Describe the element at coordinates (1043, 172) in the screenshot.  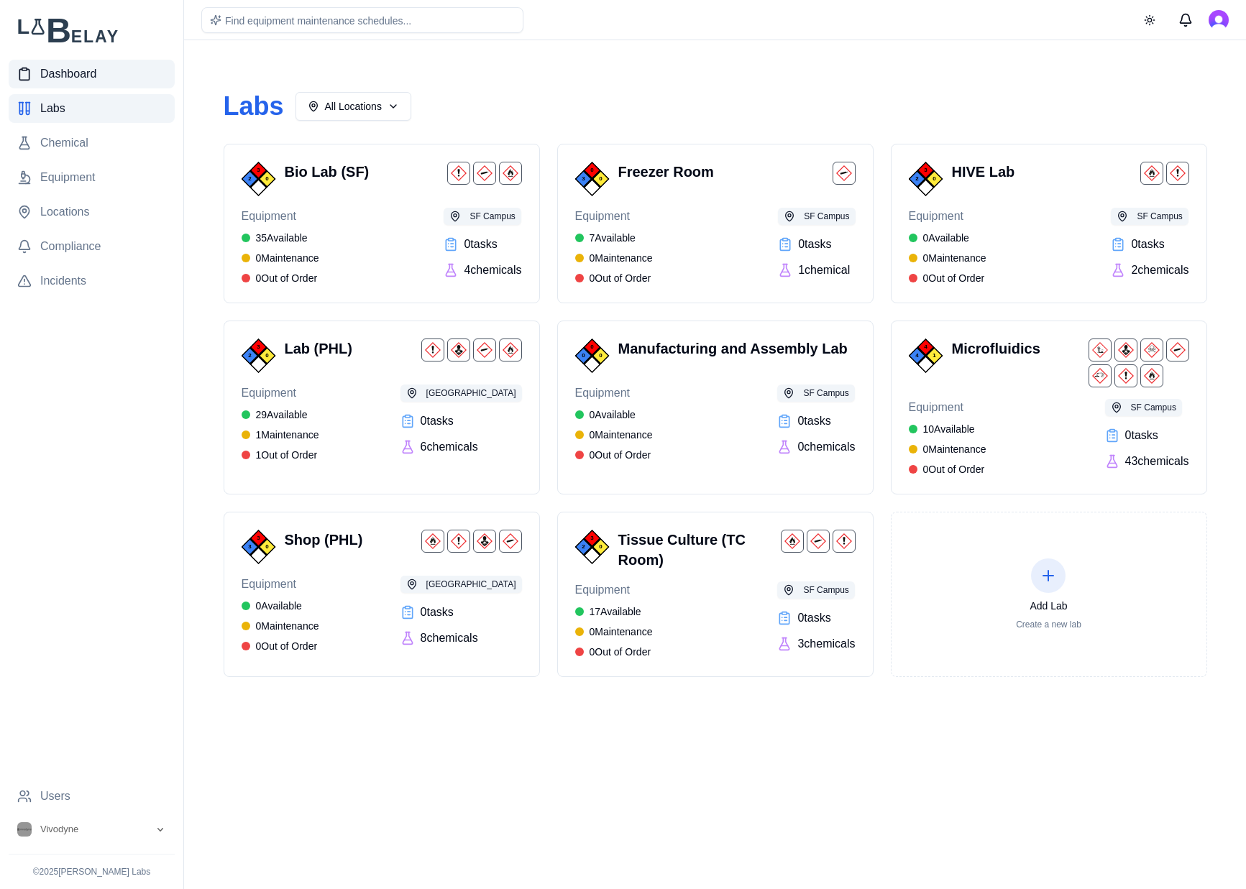
I see `h3: HIVE Lab` at that location.